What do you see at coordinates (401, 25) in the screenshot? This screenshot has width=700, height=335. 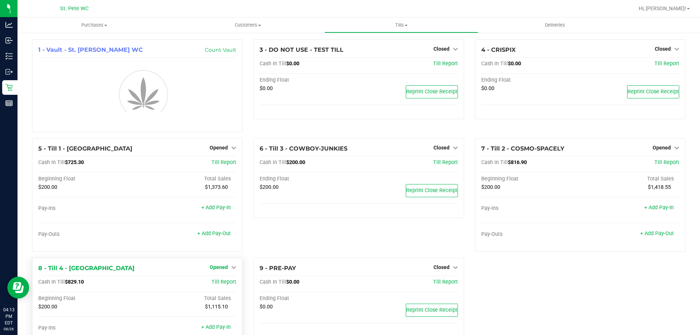 I see `span: Tills` at bounding box center [401, 25].